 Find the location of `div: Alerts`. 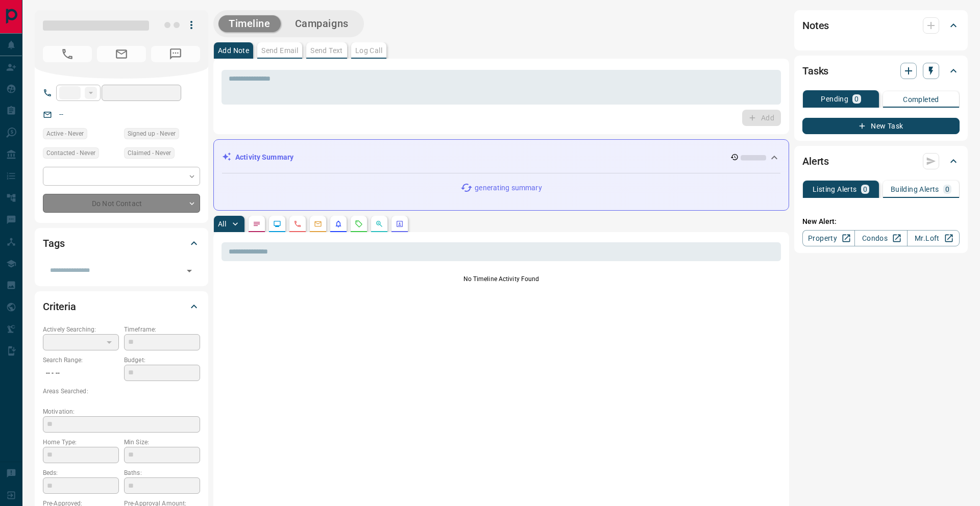

div: Alerts is located at coordinates (881, 161).